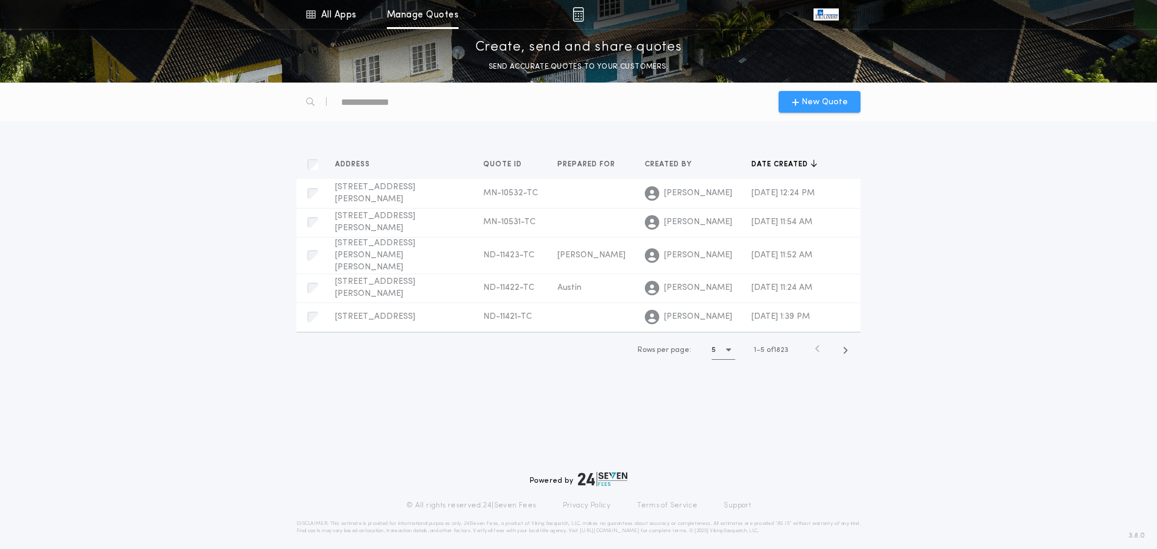 Image resolution: width=1157 pixels, height=549 pixels. I want to click on p: DISCLAIMER: This estimate is provided for informational purposes only. 24|Seven Fees, a product o..., so click(578, 527).